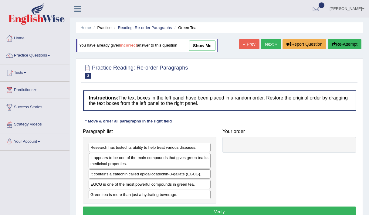 The image size is (369, 215). Describe the element at coordinates (128, 121) in the screenshot. I see `div: * Move & order all paragraphs in the right field` at that location.